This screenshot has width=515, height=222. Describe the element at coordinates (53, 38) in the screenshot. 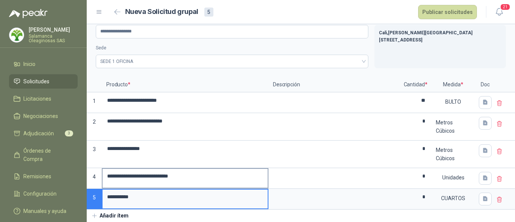

I see `p: Salamanca Oleaginosas SAS` at that location.